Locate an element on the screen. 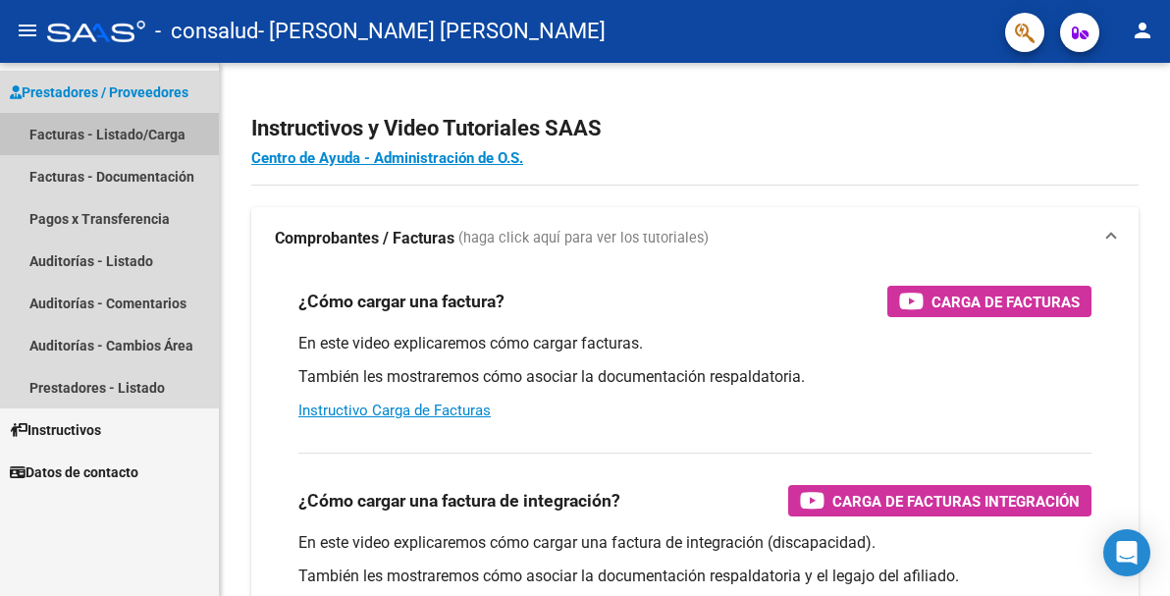 The image size is (1170, 596). a: Centro de Ayuda - Administración de O.S. is located at coordinates (387, 158).